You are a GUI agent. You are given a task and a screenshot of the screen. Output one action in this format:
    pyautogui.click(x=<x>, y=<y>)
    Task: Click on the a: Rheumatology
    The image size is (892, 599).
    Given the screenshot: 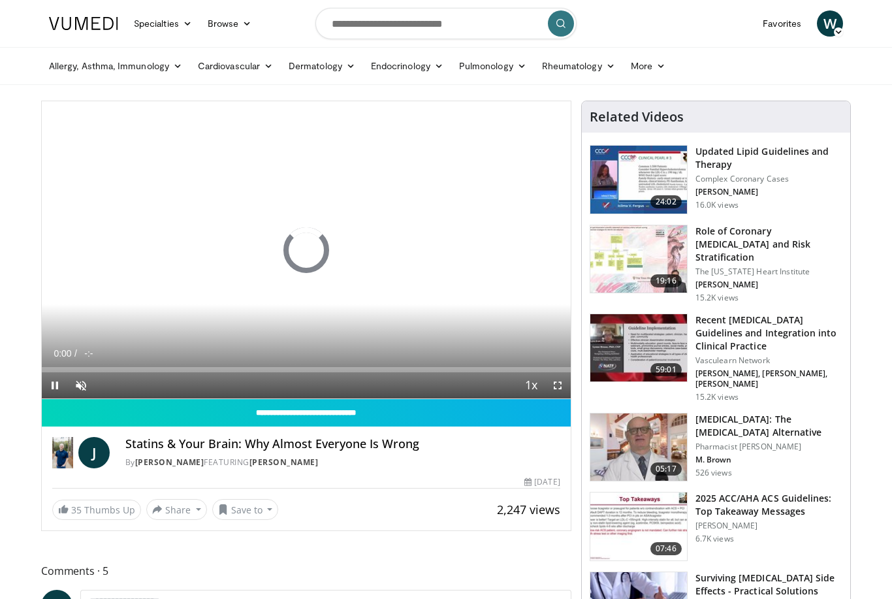 What is the action you would take?
    pyautogui.click(x=579, y=66)
    